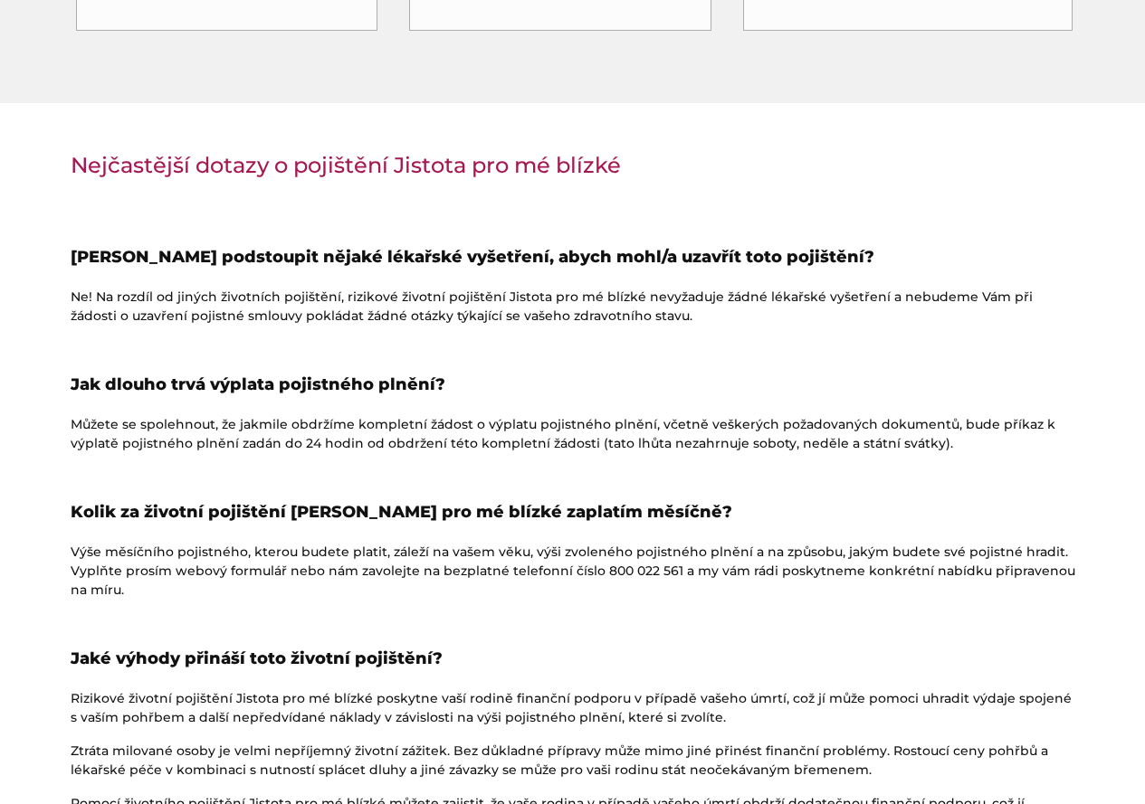 This screenshot has width=1145, height=804. I want to click on p: Ne! Na rozdíl od jiných životních pojištění, rizikové životní pojištění Jistota pro mé blízké nev..., so click(573, 307).